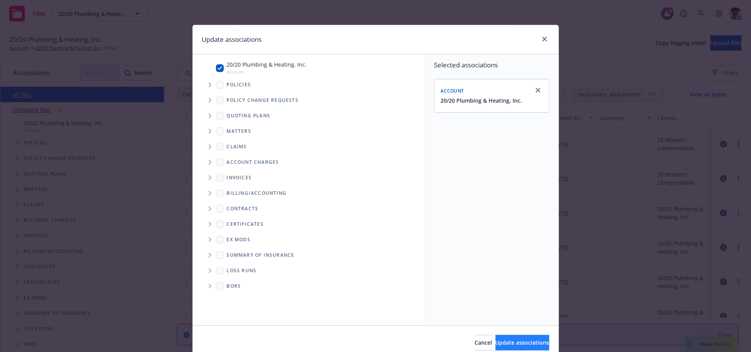 Image resolution: width=751 pixels, height=352 pixels. I want to click on span: BORs, so click(234, 286).